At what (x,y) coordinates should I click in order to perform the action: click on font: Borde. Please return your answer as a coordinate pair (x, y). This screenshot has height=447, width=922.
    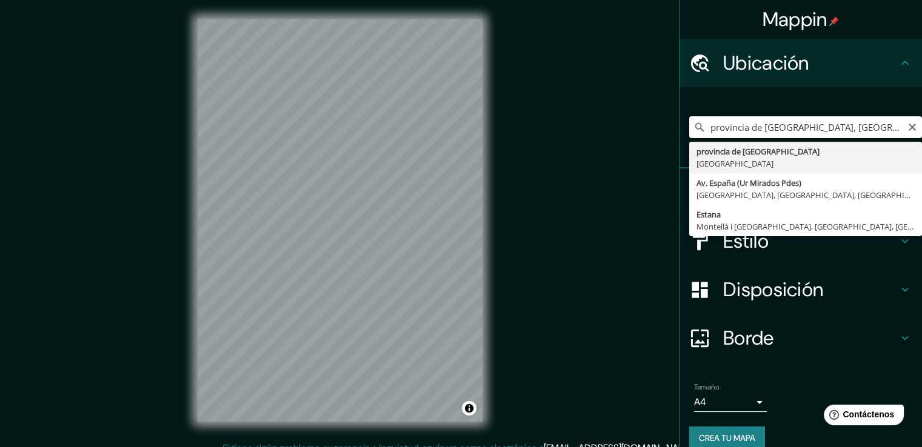
    Looking at the image, I should click on (749, 338).